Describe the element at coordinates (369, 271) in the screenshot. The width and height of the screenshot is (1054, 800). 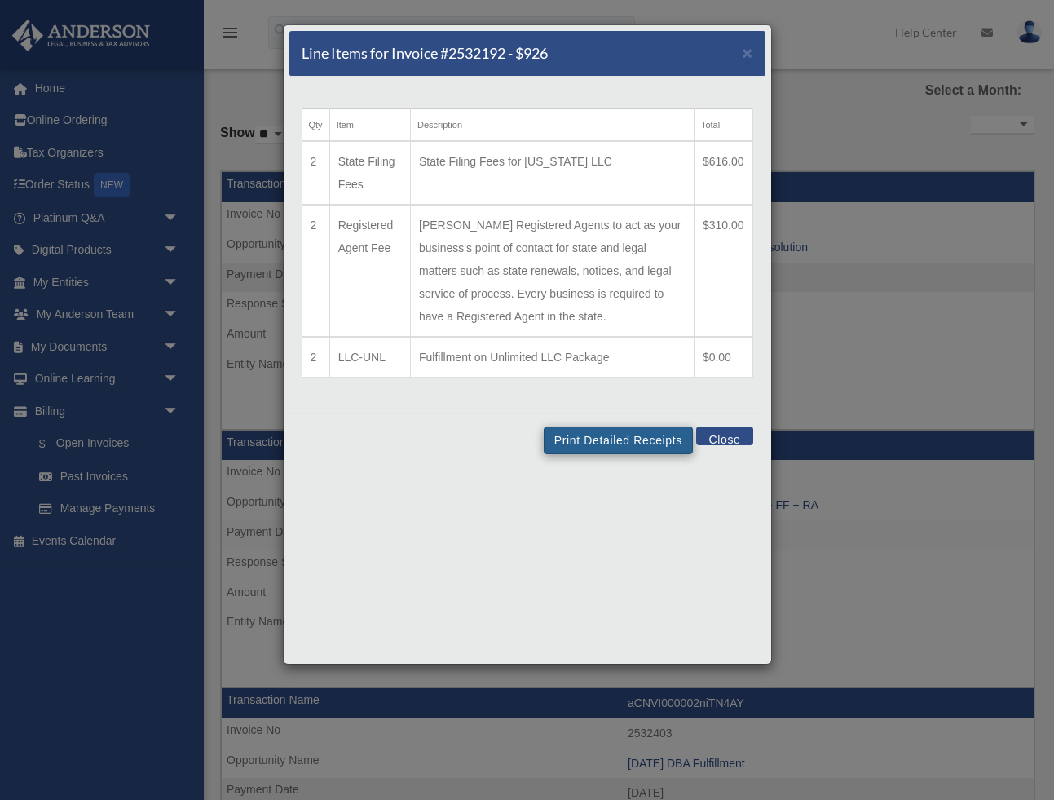
I see `td: Registered Agent Fee` at that location.